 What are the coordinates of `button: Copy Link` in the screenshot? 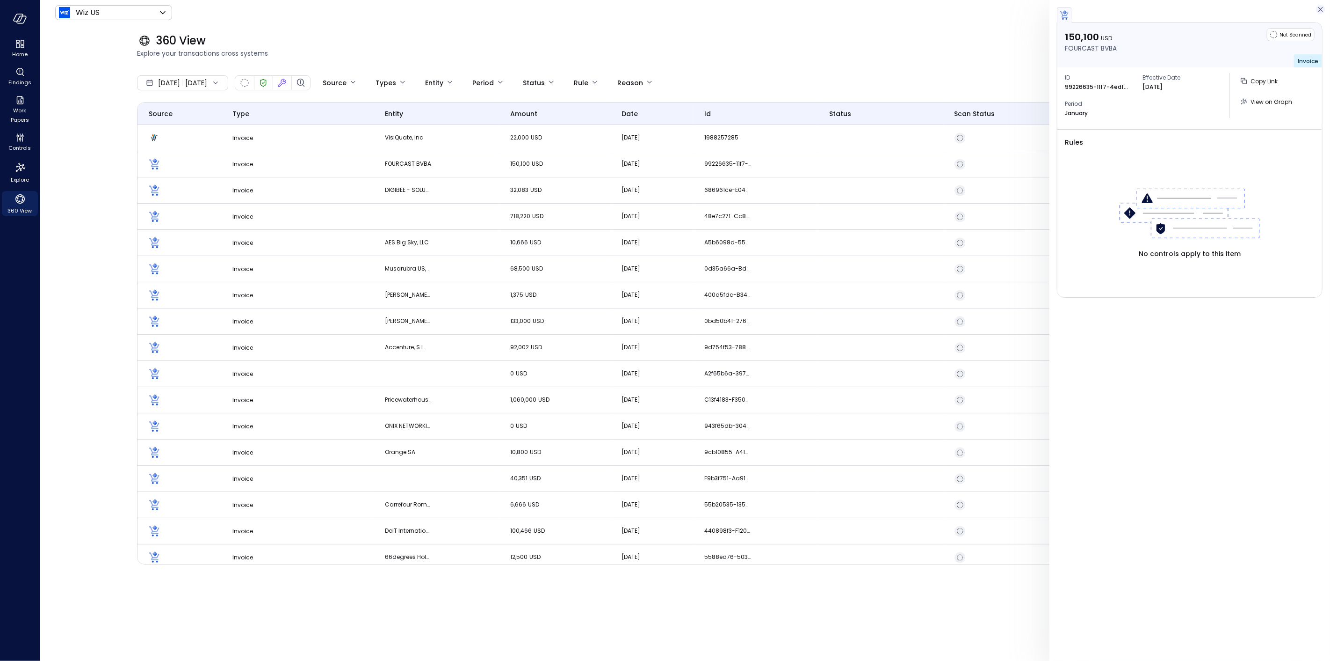 It's located at (1260, 81).